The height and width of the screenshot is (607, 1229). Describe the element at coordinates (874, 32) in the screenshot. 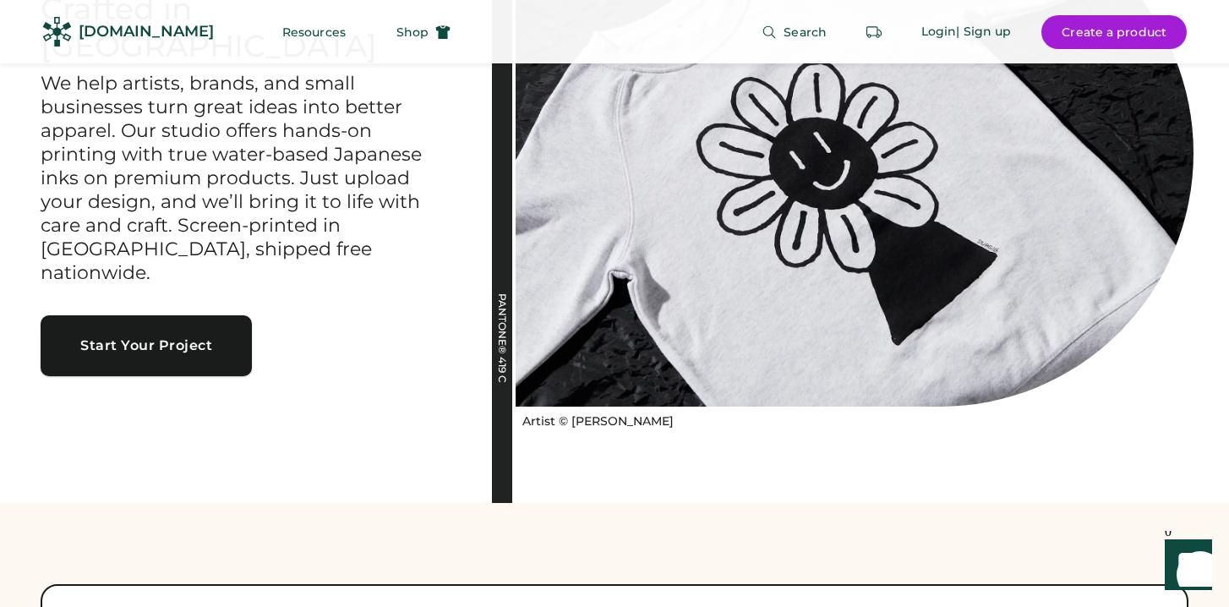

I see `button: Retrieve an order` at that location.